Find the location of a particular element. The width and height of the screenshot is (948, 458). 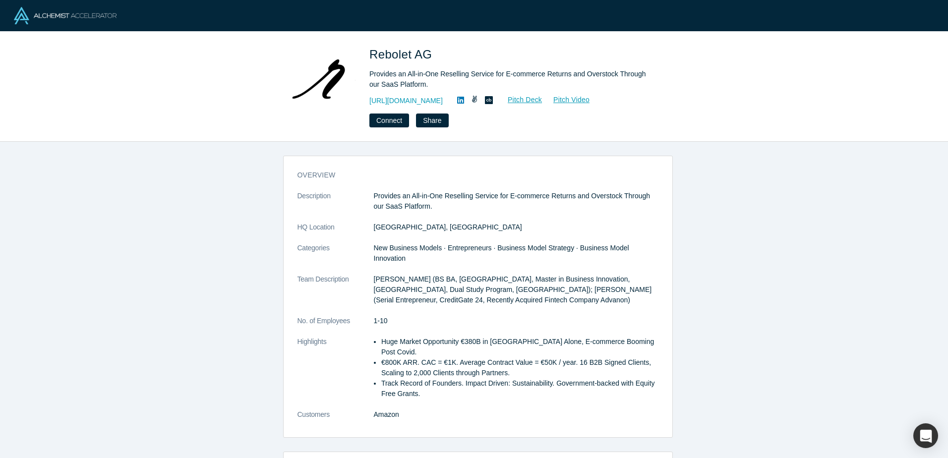

dd: Amazon is located at coordinates (516, 415).